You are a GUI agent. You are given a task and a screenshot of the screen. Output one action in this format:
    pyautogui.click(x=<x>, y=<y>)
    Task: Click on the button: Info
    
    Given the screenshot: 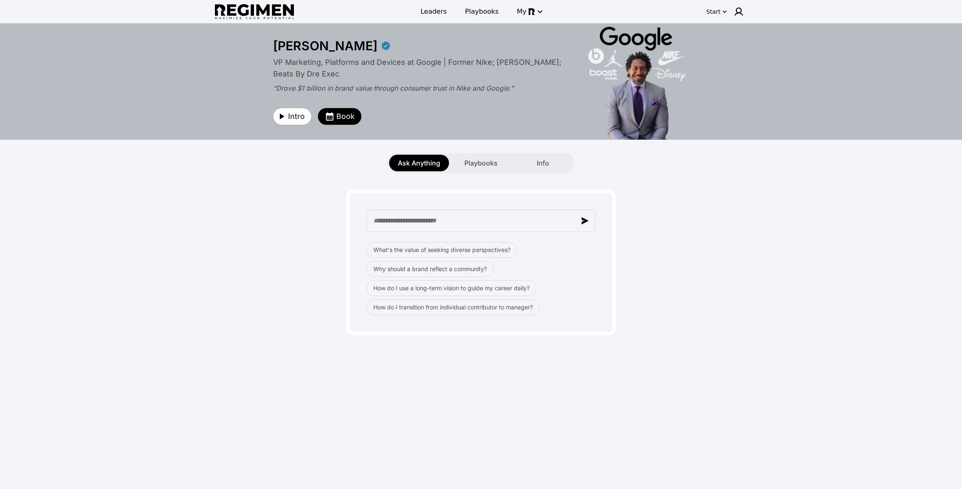 What is the action you would take?
    pyautogui.click(x=543, y=163)
    